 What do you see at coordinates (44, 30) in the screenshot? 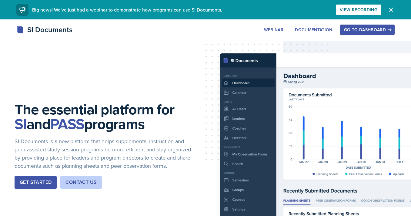
I see `div: SI Documents` at bounding box center [44, 30].